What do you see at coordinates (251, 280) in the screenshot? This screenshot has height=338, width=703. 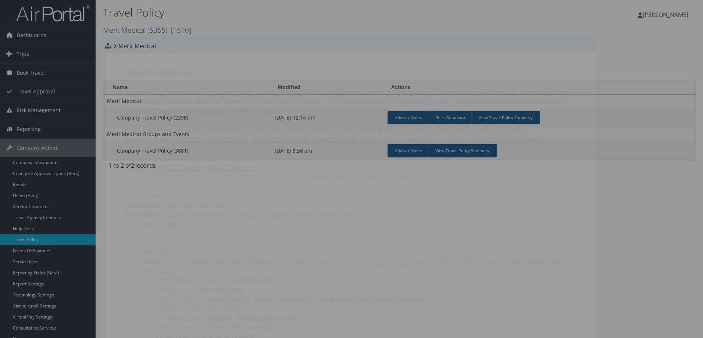 I see `strong: : DL/WN/UA/AA/SQ` at bounding box center [251, 280].